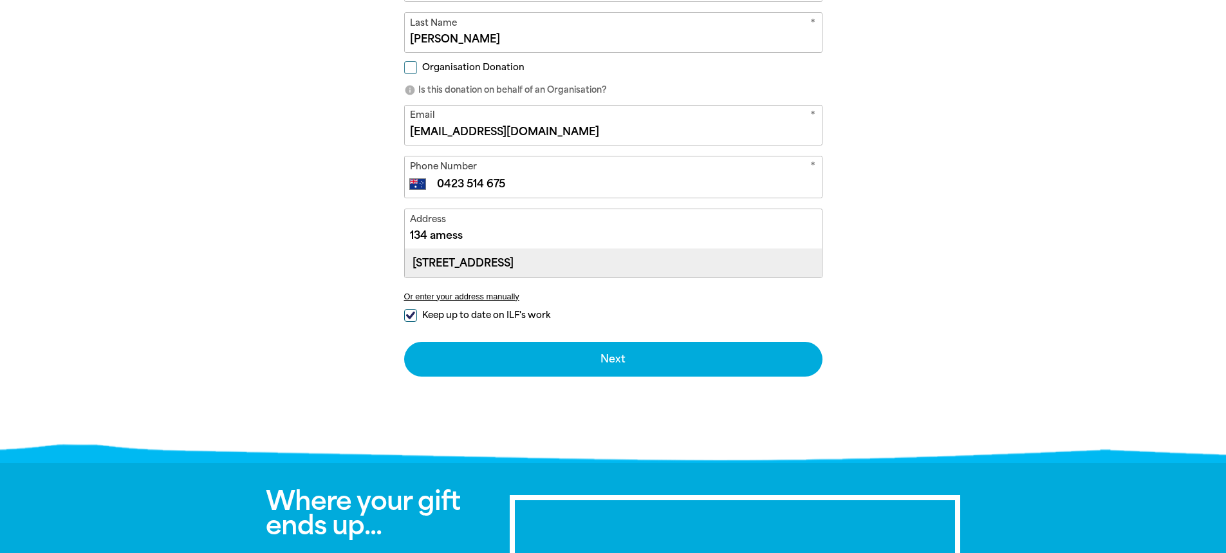 The image size is (1226, 553). What do you see at coordinates (613, 359) in the screenshot?
I see `button: Next` at bounding box center [613, 359].